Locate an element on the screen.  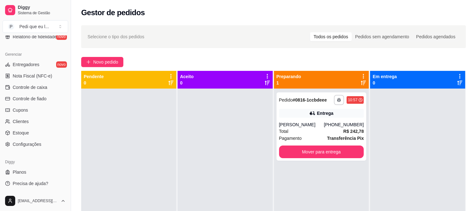
span: Diggy is located at coordinates (42, 8).